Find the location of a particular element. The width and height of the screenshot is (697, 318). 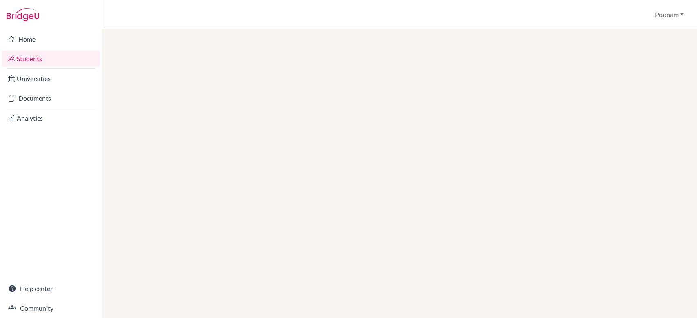

a: Help center is located at coordinates (51, 289).